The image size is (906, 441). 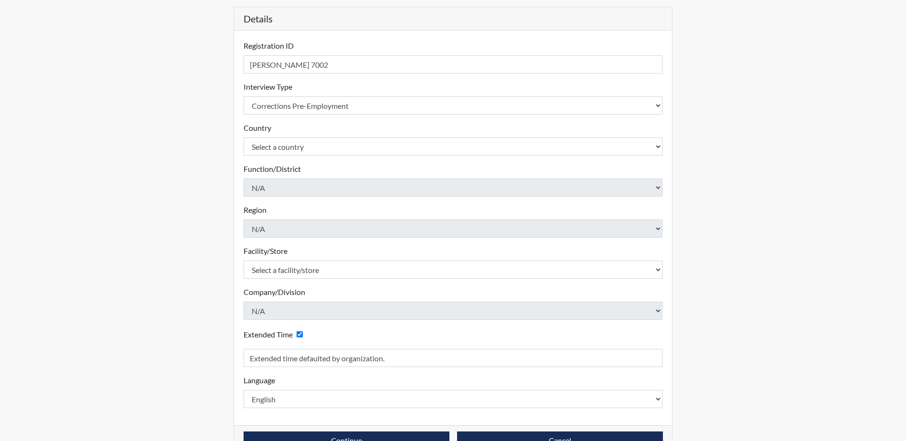 What do you see at coordinates (266, 251) in the screenshot?
I see `label: Facility/Store` at bounding box center [266, 251].